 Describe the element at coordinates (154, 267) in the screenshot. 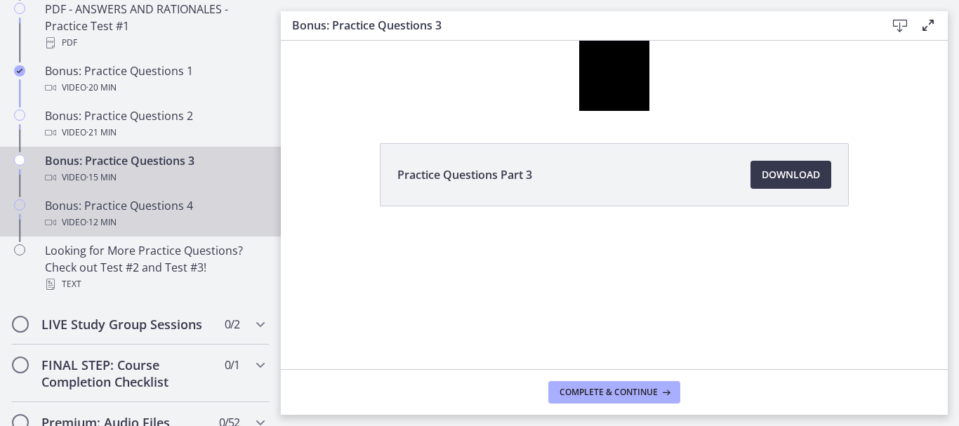

I see `div: Looking for More Practice Questions? Check out Test #2 and Test #3!` at that location.